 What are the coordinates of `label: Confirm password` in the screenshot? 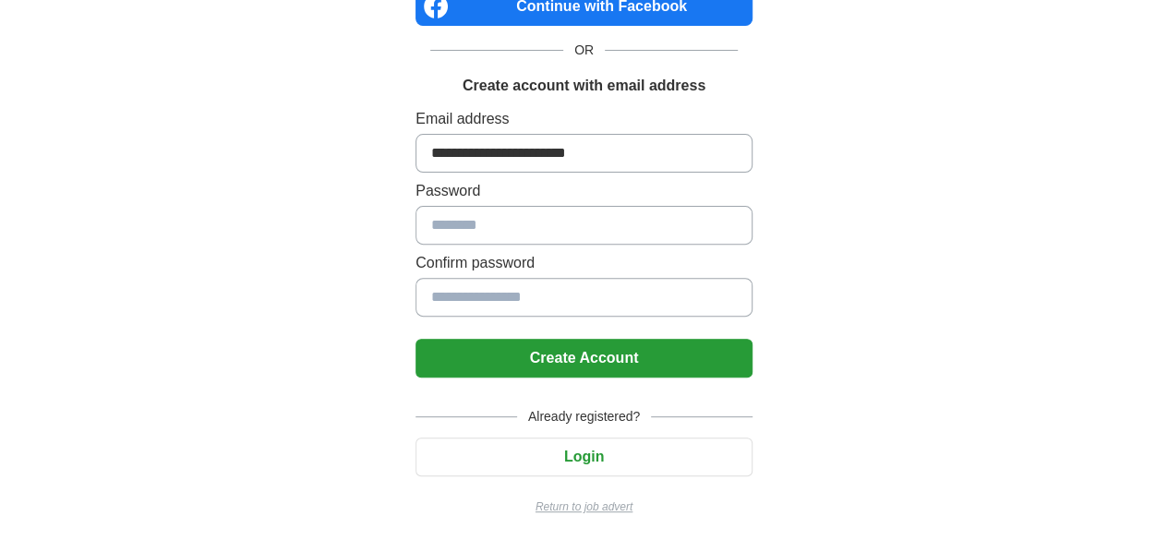 It's located at (584, 263).